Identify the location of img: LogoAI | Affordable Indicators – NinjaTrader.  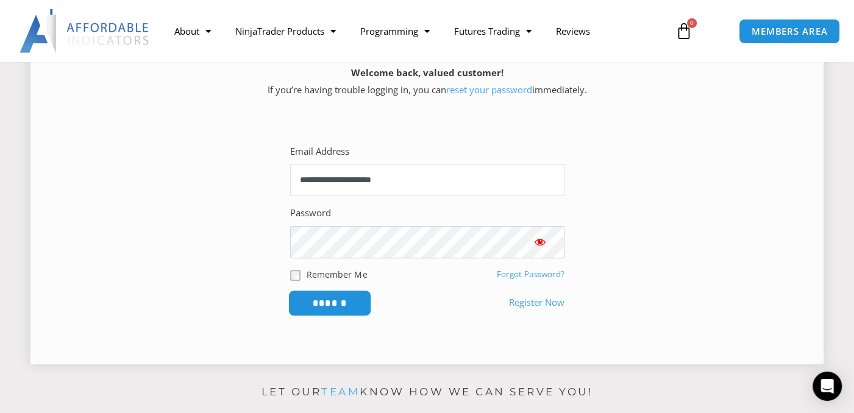
(85, 31).